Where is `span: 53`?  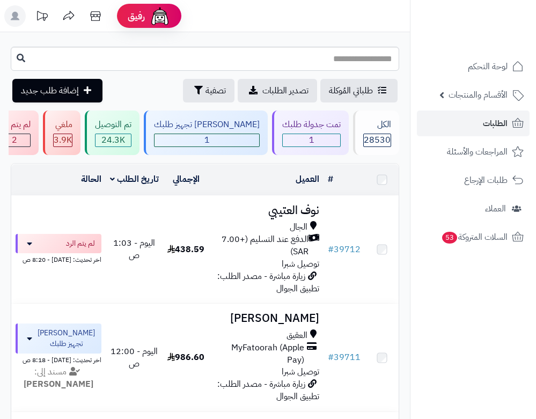 span: 53 is located at coordinates (449, 237).